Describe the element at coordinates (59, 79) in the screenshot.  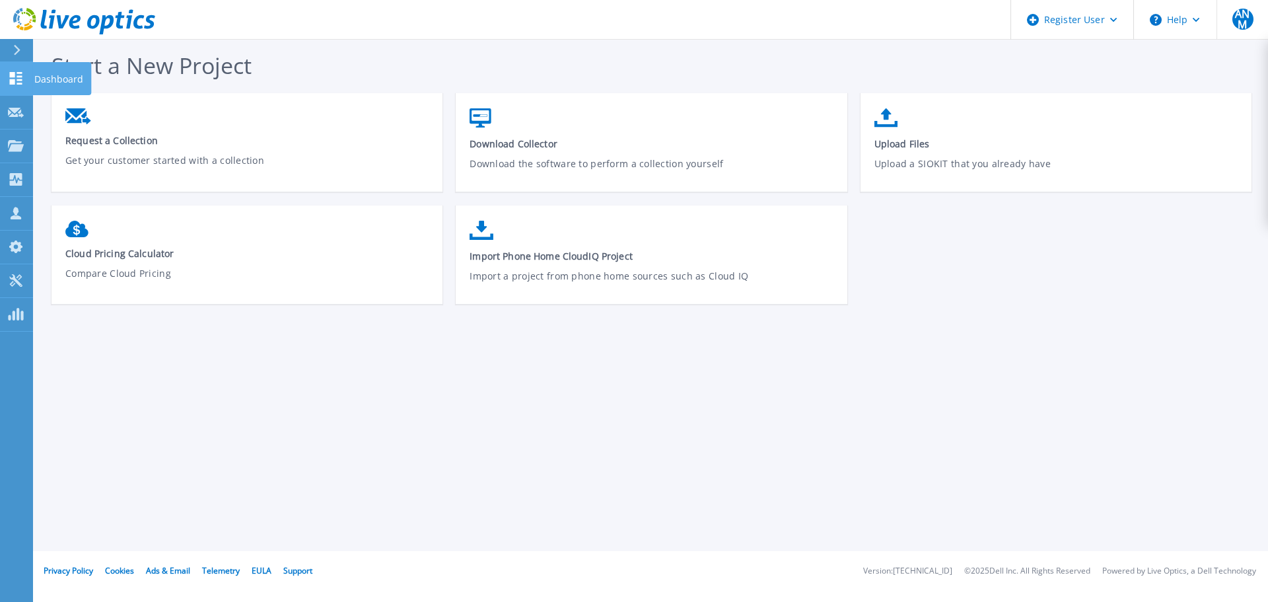
I see `p: Dashboard` at that location.